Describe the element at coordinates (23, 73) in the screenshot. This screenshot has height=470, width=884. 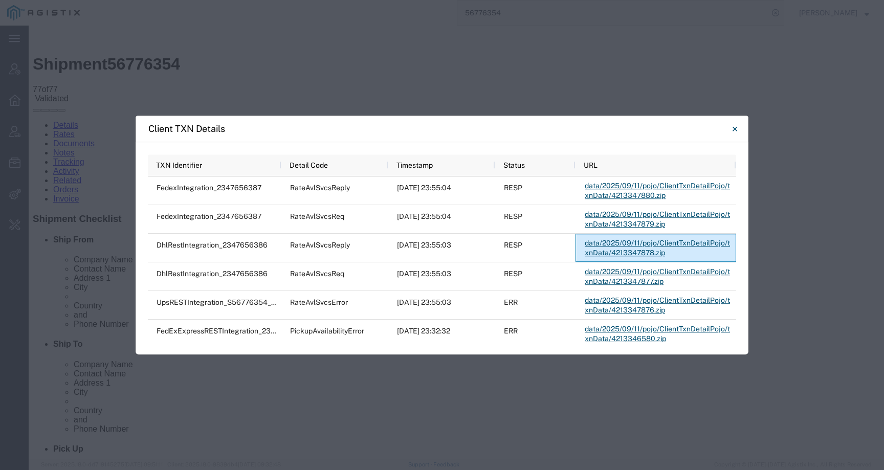
I see `span: Validated` at that location.